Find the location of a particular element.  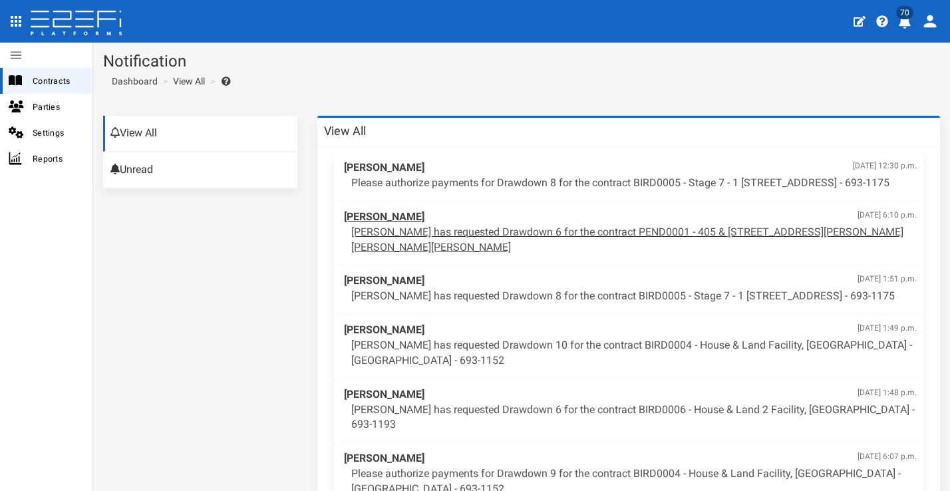

span: Settings is located at coordinates (57, 132).